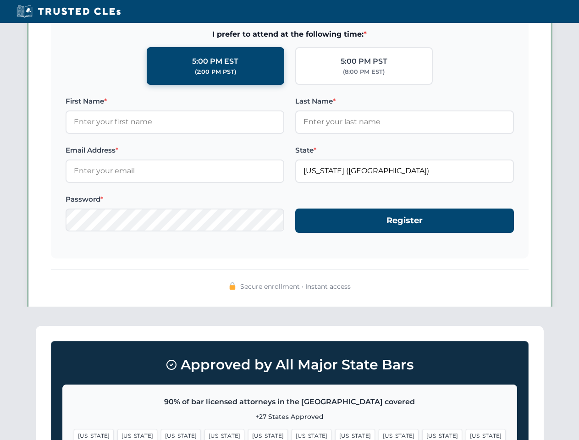  I want to click on div: 5:00 PM EST, so click(215, 61).